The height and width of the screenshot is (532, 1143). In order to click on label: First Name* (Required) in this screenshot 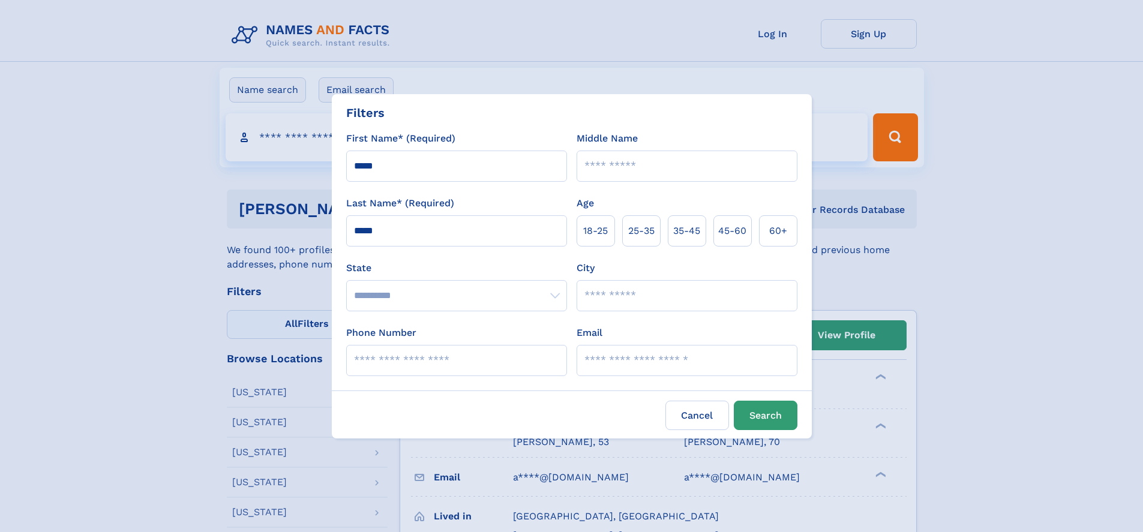, I will do `click(401, 139)`.